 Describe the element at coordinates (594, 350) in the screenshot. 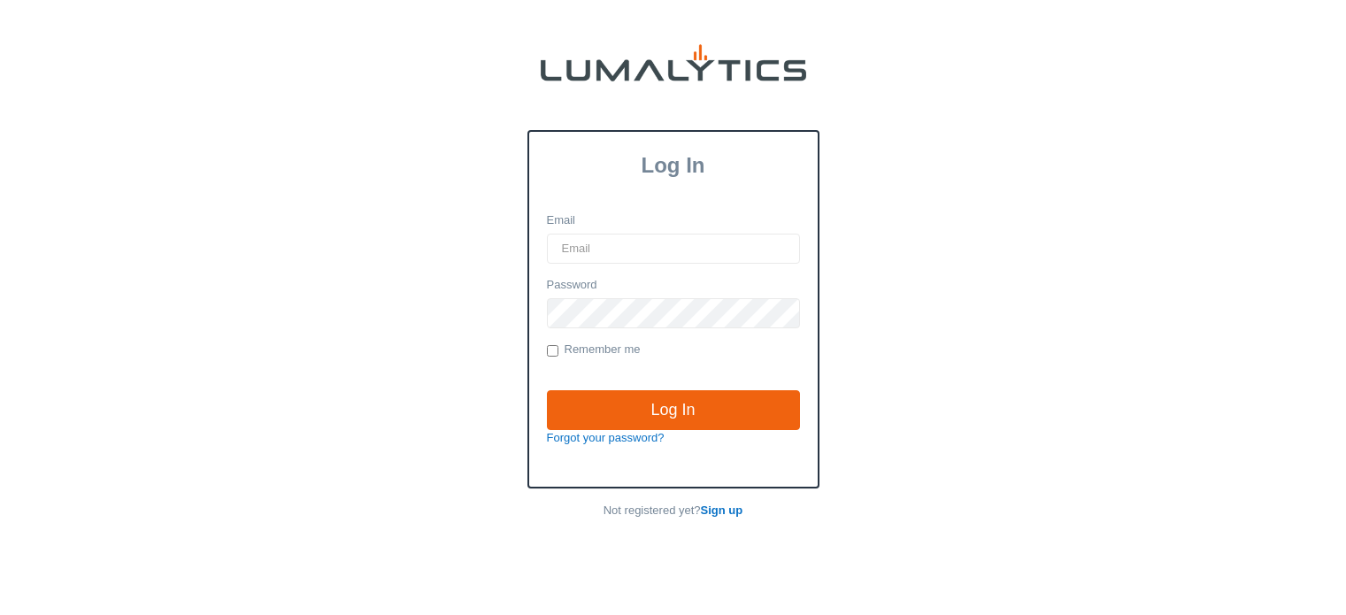

I see `label: Remember me` at that location.